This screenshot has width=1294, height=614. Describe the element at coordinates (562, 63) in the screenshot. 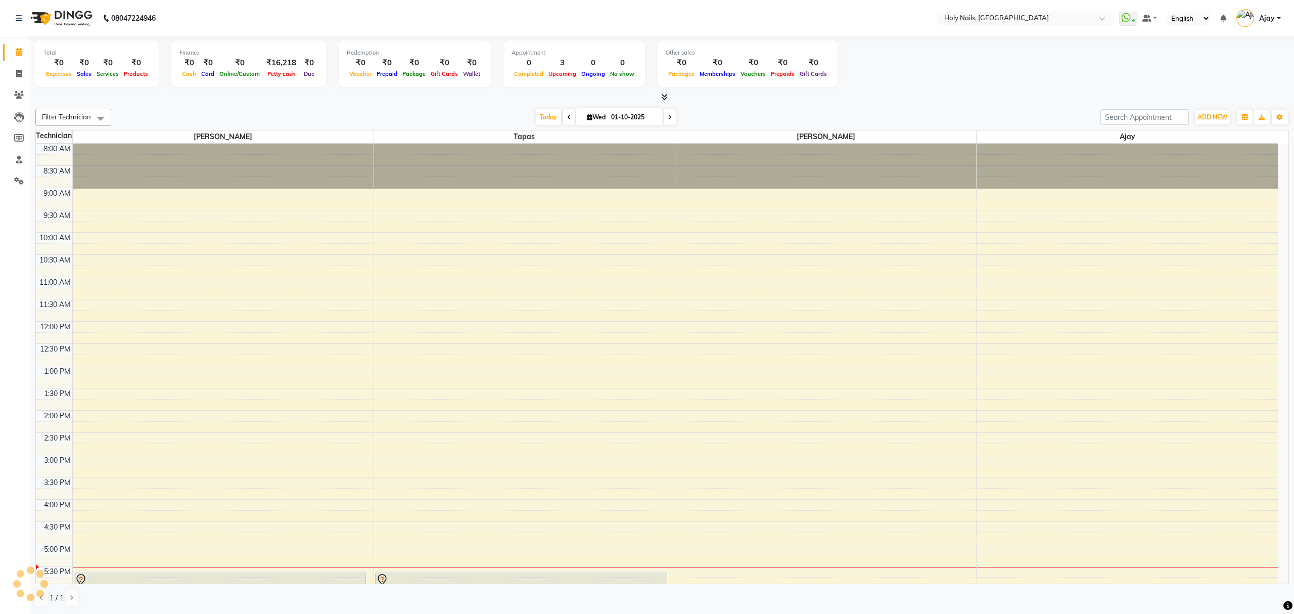

I see `div: 3` at that location.